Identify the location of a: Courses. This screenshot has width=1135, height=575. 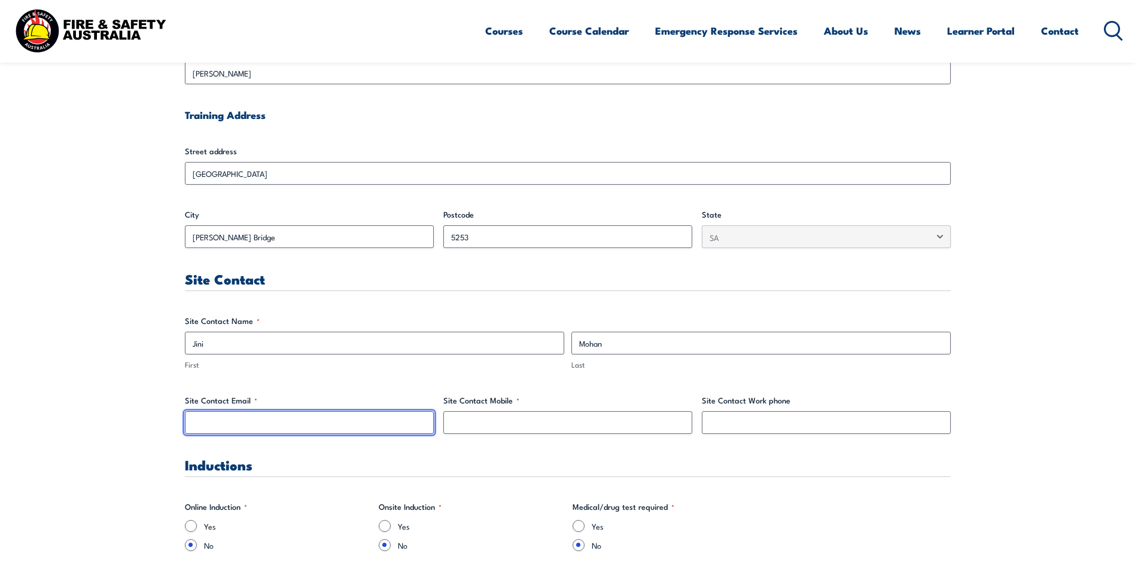
(504, 31).